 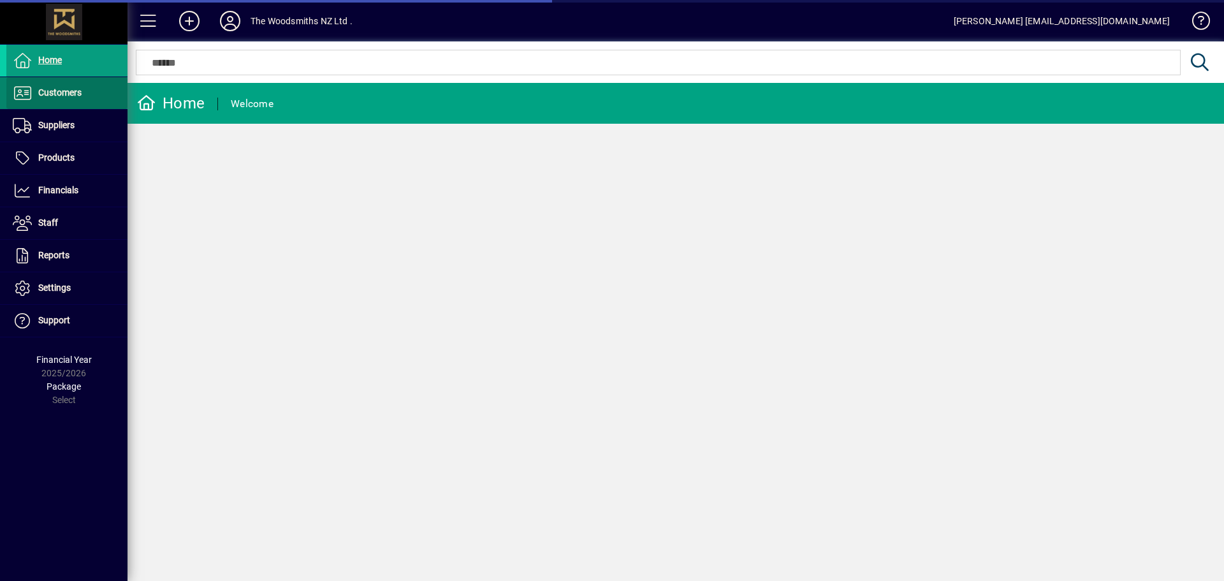 What do you see at coordinates (67, 93) in the screenshot?
I see `a: Customers` at bounding box center [67, 93].